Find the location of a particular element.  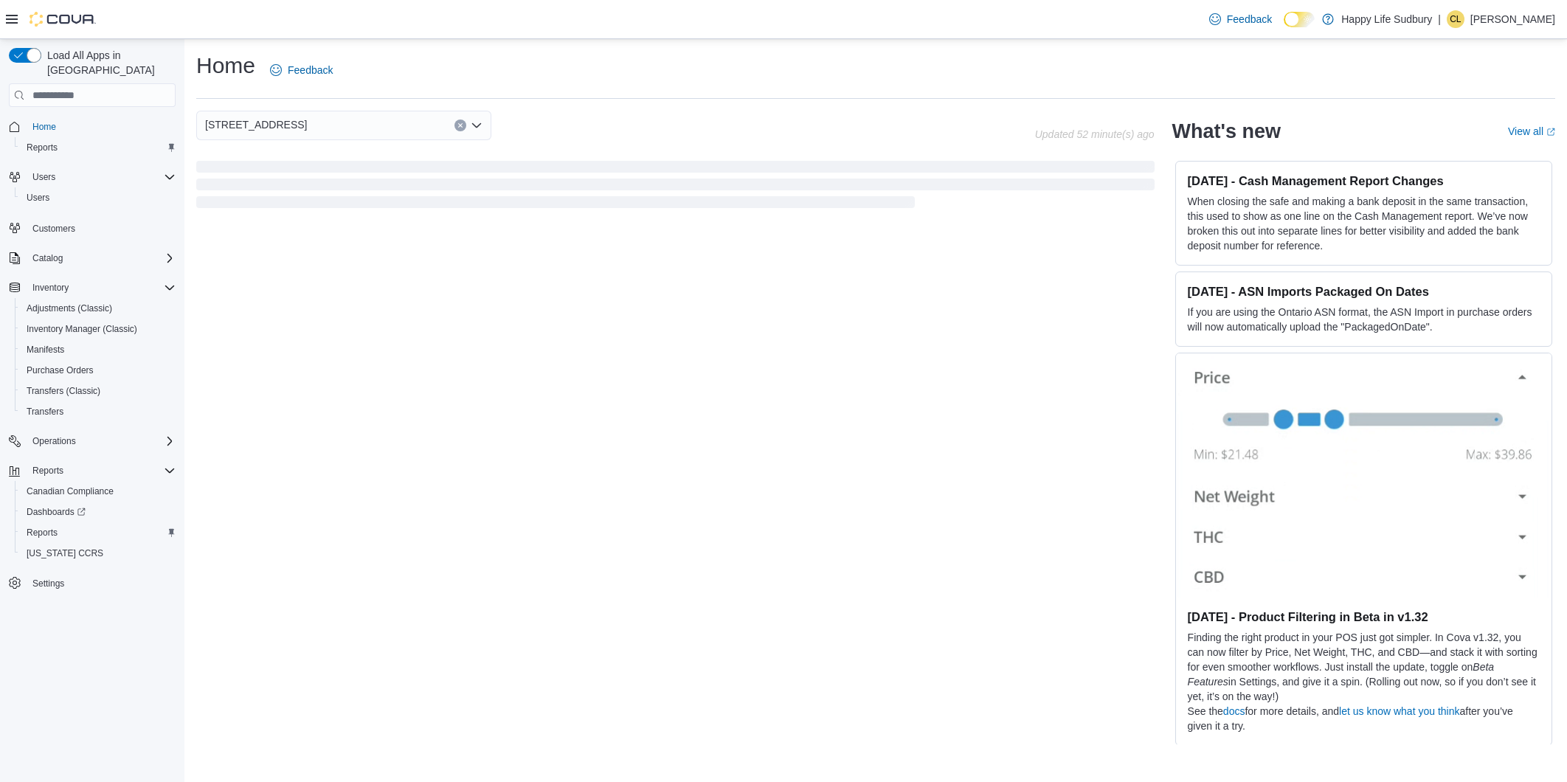

span: Transfers (Classic) is located at coordinates (63, 391).